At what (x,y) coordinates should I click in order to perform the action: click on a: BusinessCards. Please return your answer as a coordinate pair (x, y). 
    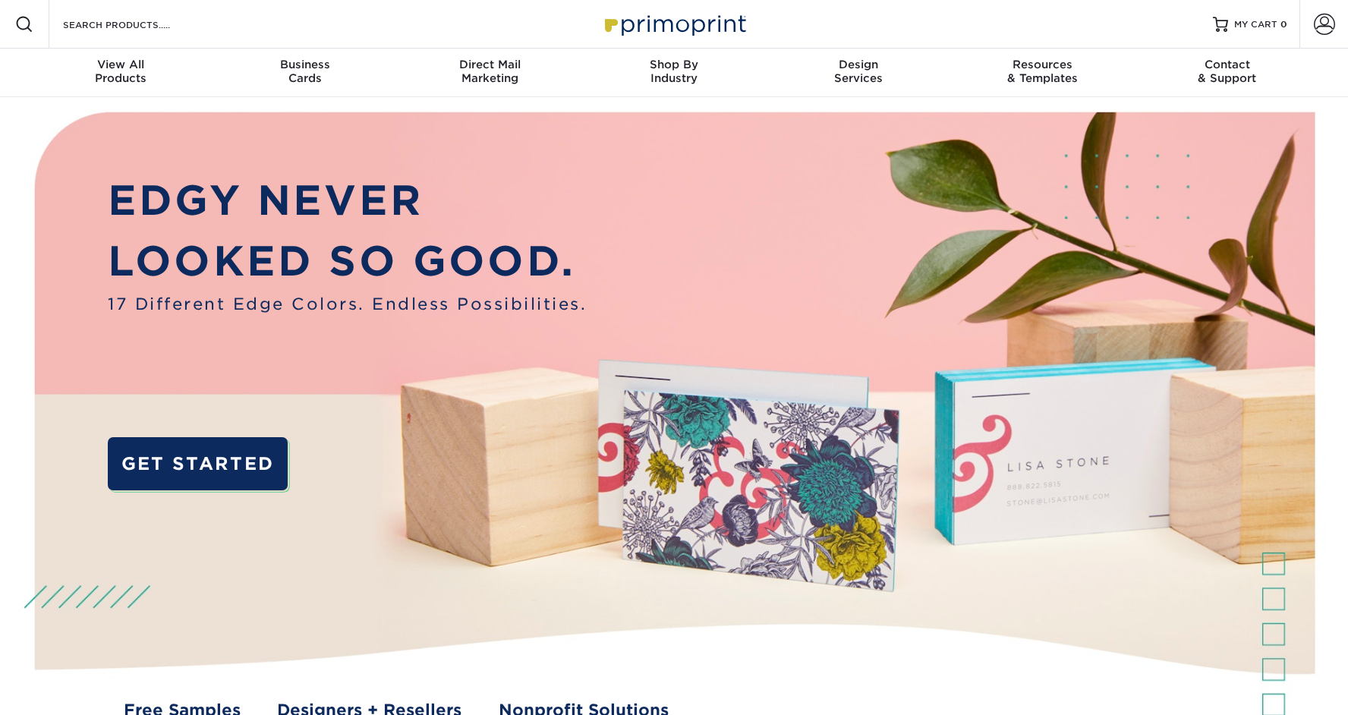
    Looking at the image, I should click on (305, 73).